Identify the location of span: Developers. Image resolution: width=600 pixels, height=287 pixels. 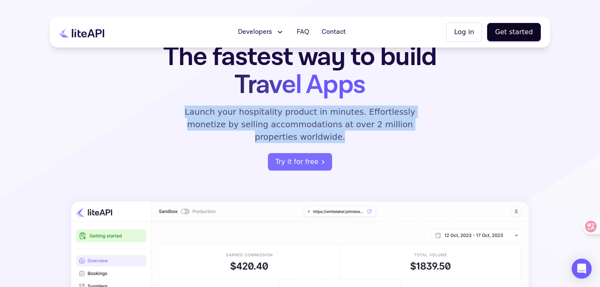
(255, 32).